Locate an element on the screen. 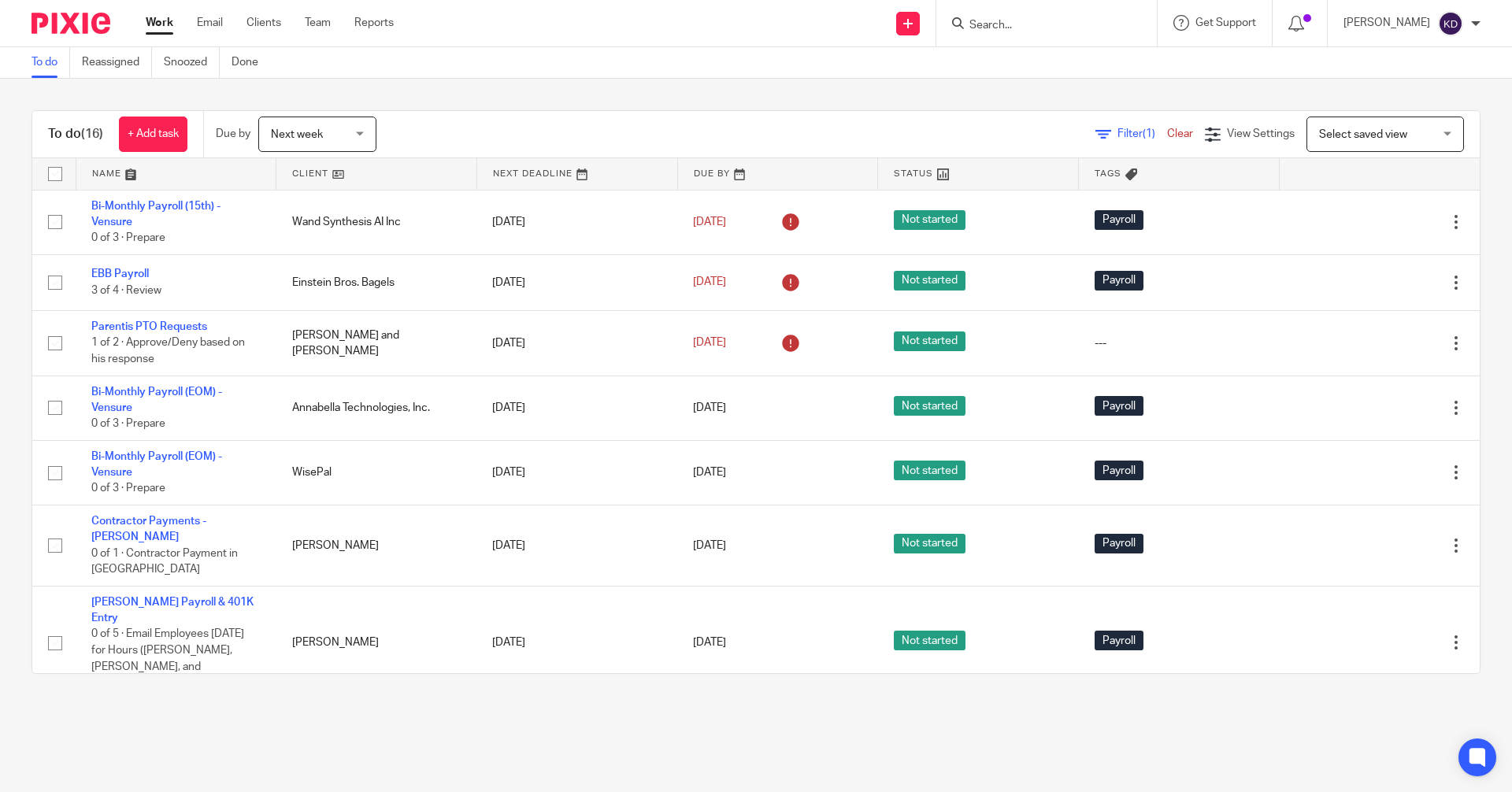  a: Parentis PTO Requests is located at coordinates (149, 327).